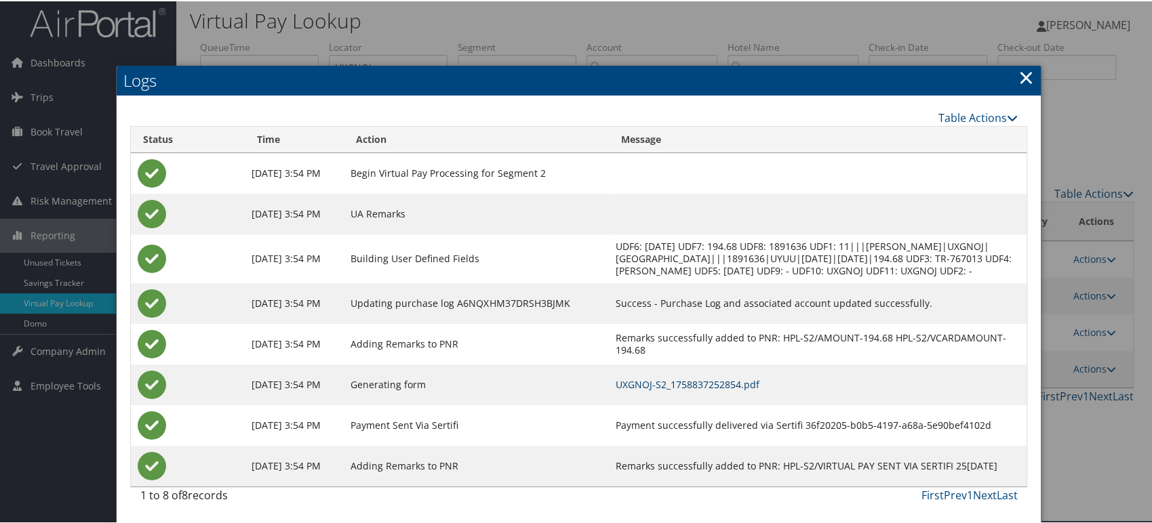 This screenshot has width=1152, height=523. Describe the element at coordinates (1006, 494) in the screenshot. I see `a: Last` at that location.